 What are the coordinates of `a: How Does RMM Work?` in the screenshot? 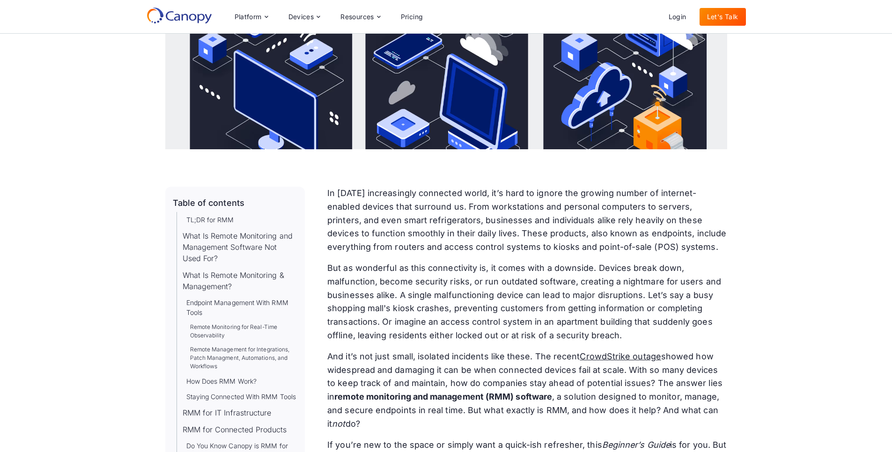 It's located at (221, 381).